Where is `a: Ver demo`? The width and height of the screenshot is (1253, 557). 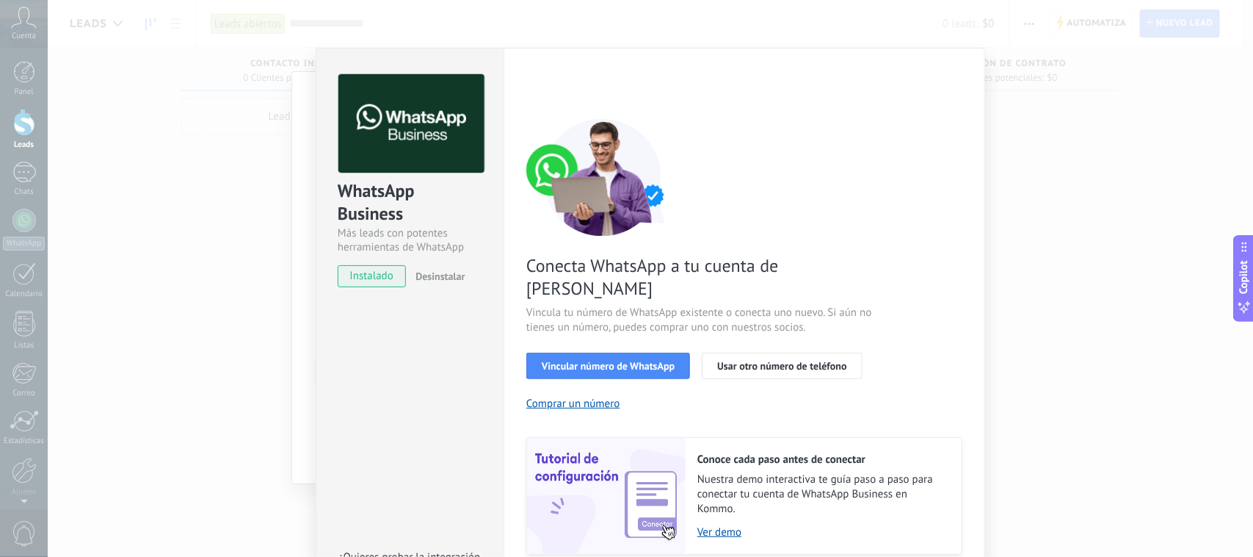 a: Ver demo is located at coordinates (822, 532).